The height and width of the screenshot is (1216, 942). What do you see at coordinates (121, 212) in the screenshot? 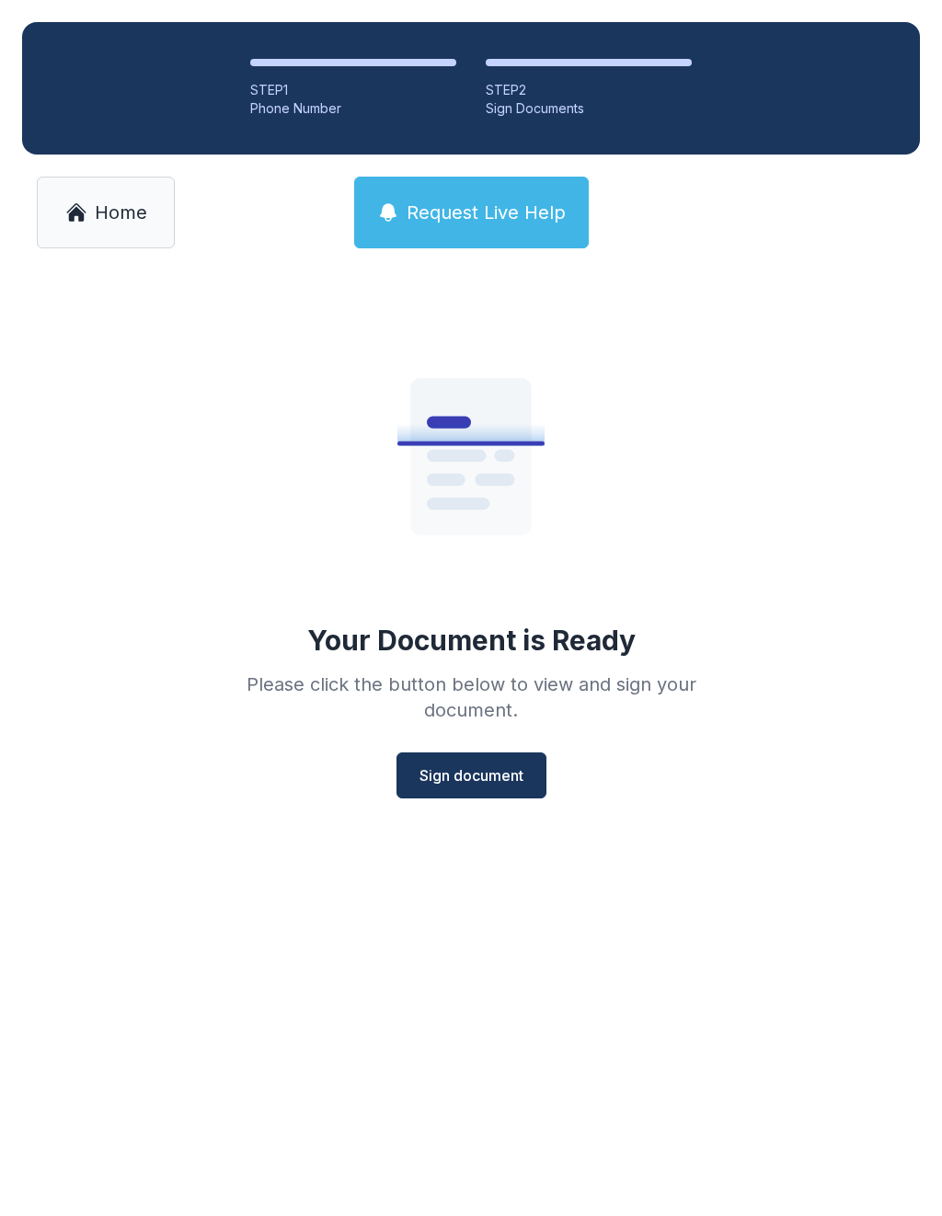
I see `span: Home` at bounding box center [121, 212].